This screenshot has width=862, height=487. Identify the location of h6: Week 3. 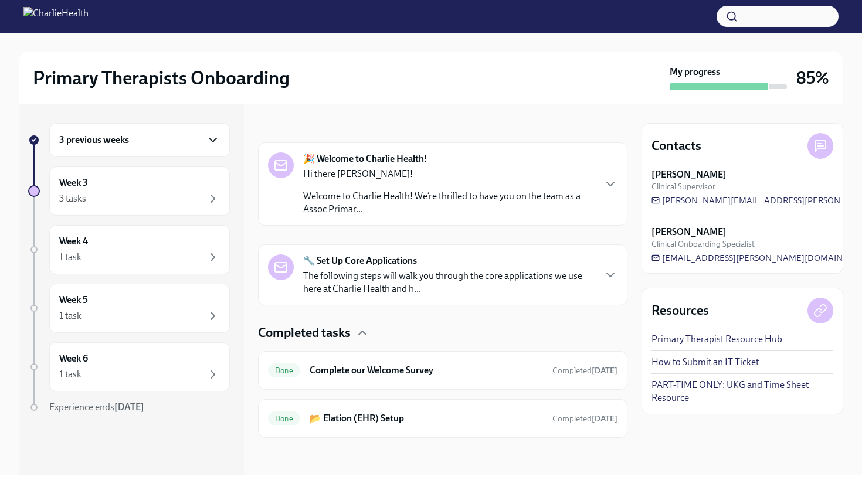
(73, 183).